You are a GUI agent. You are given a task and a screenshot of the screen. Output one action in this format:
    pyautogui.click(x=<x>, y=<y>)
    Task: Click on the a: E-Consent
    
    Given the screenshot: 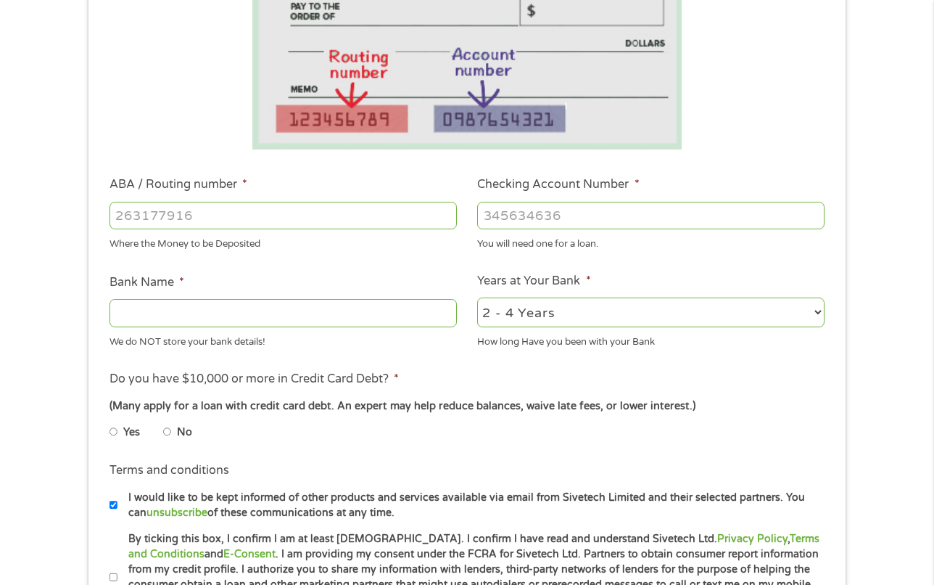 What is the action you would take?
    pyautogui.click(x=250, y=554)
    